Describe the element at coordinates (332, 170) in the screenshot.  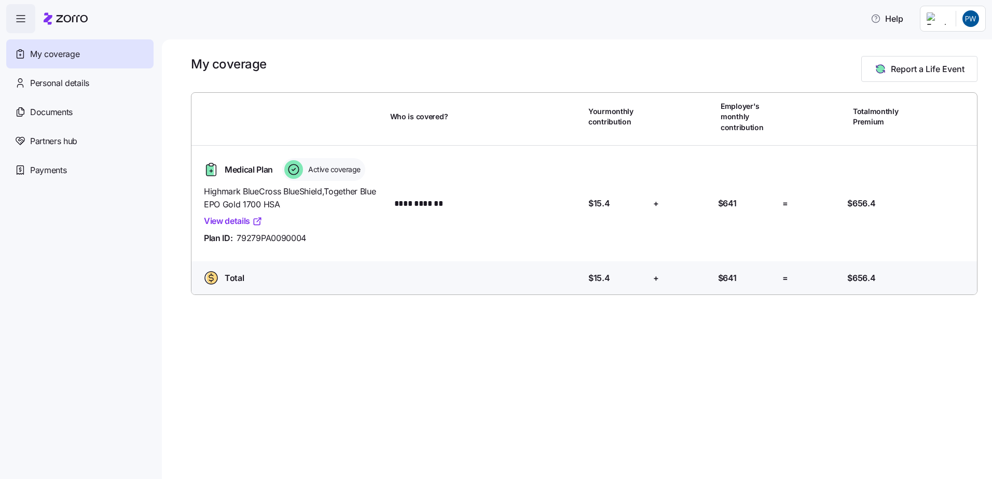
I see `span: Active coverage` at that location.